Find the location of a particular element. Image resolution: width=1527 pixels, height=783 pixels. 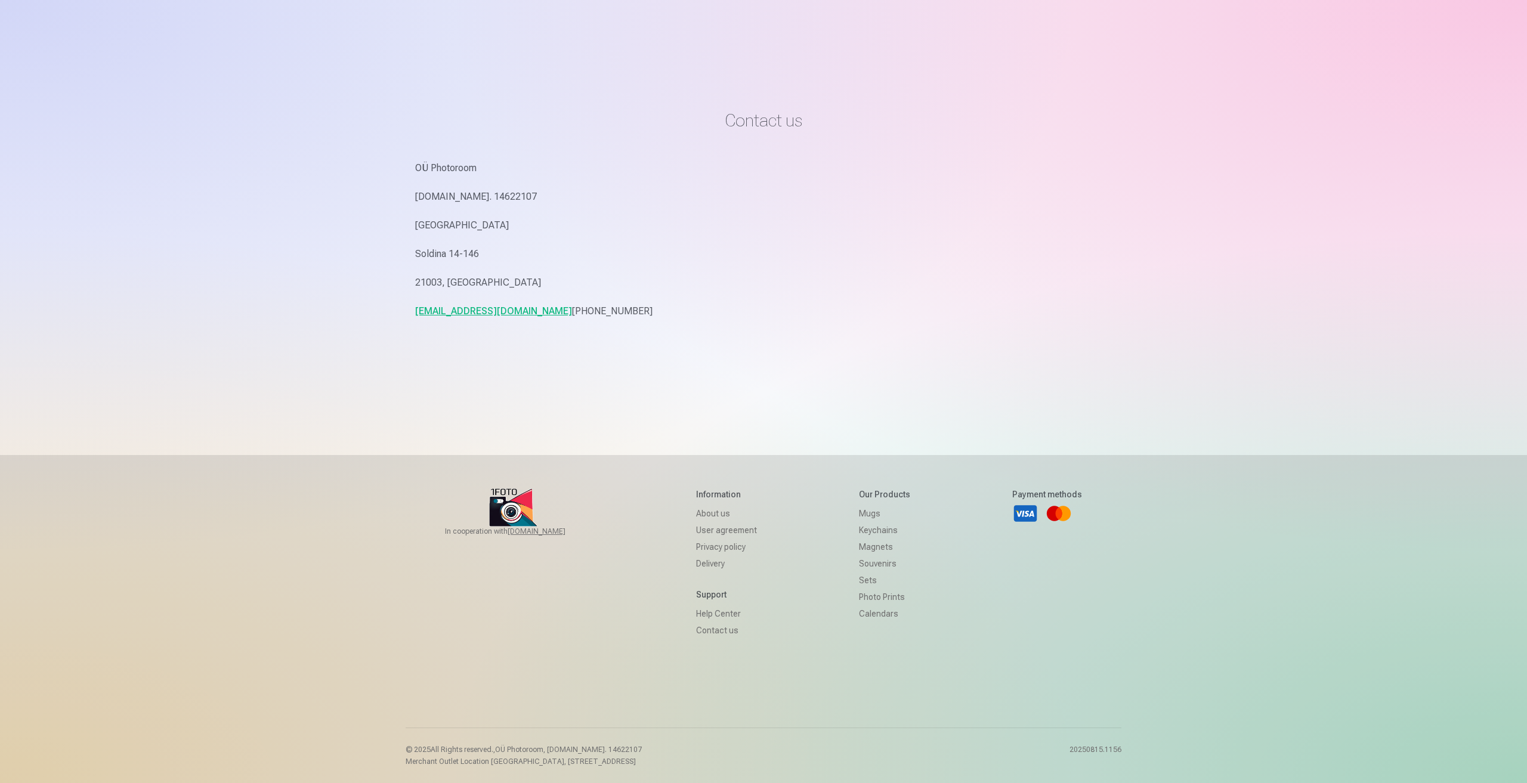

a: Privacy policy is located at coordinates (726, 547).